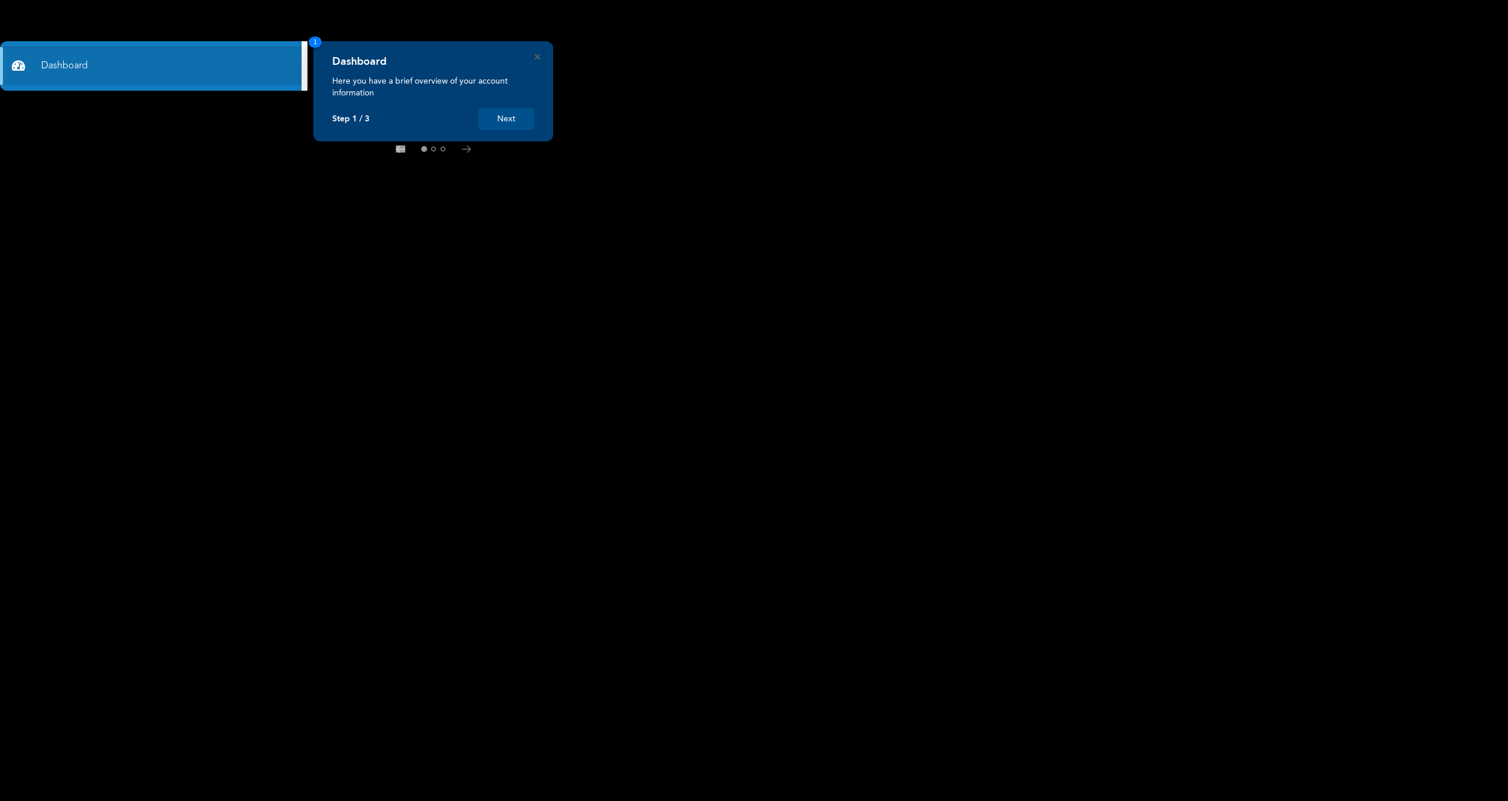 The width and height of the screenshot is (1508, 801). What do you see at coordinates (433, 87) in the screenshot?
I see `p: Here you have a brief overview of your account information` at bounding box center [433, 87].